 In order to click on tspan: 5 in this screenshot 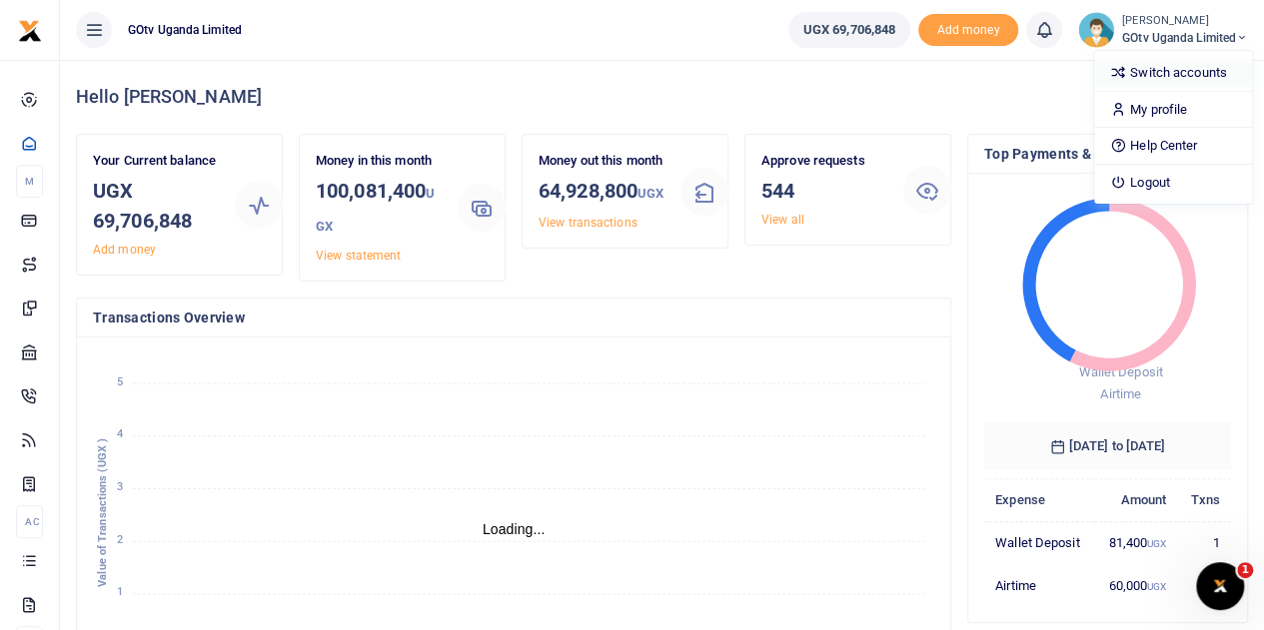, I will do `click(120, 382)`.